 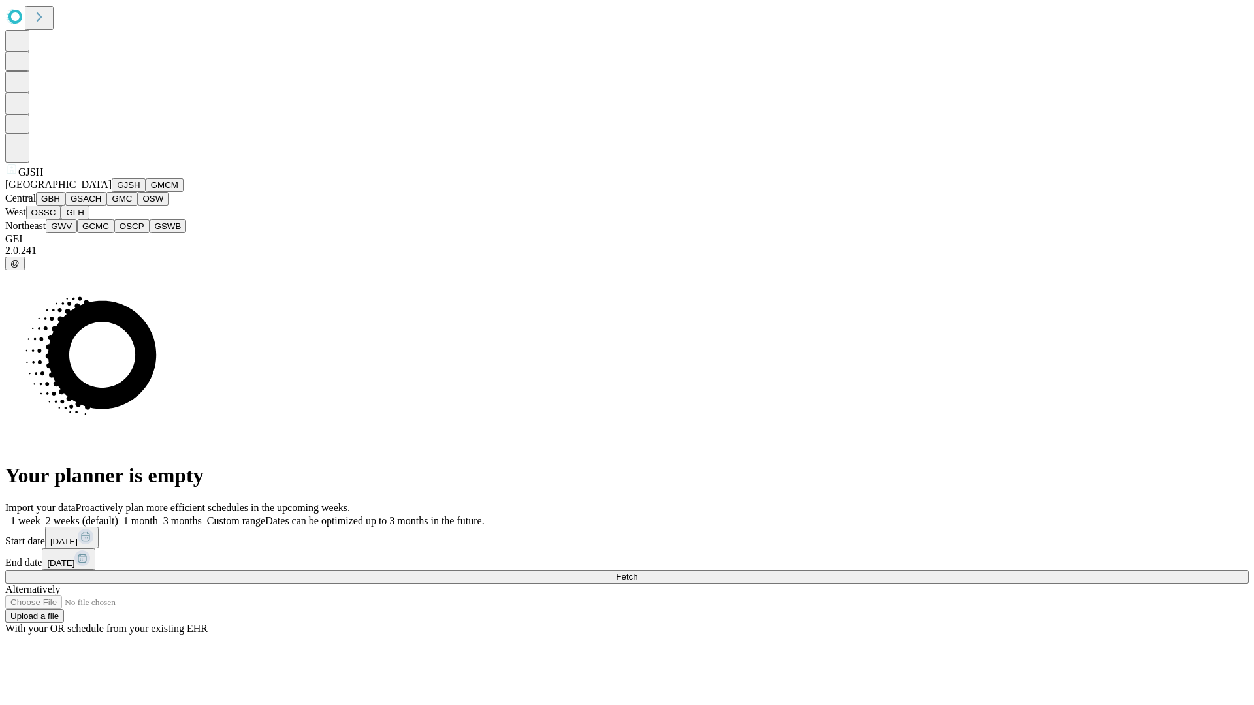 What do you see at coordinates (121, 198) in the screenshot?
I see `button: GMC` at bounding box center [121, 198].